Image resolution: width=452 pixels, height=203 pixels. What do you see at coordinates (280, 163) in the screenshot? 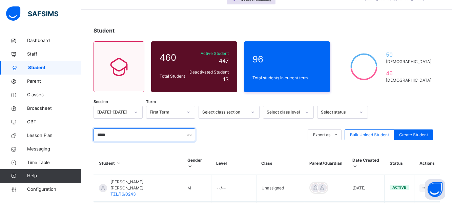
I see `th: Class` at bounding box center [280, 163].